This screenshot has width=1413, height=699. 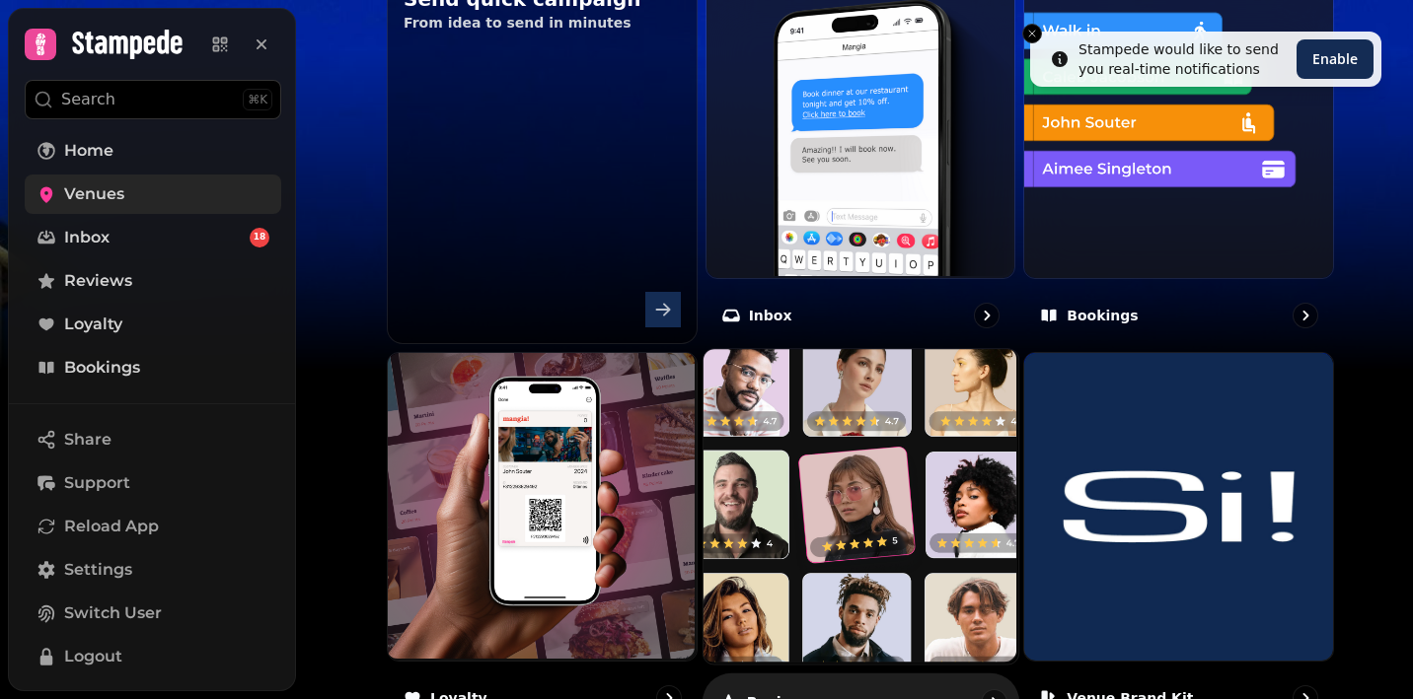 I want to click on a: Venues, so click(x=153, y=194).